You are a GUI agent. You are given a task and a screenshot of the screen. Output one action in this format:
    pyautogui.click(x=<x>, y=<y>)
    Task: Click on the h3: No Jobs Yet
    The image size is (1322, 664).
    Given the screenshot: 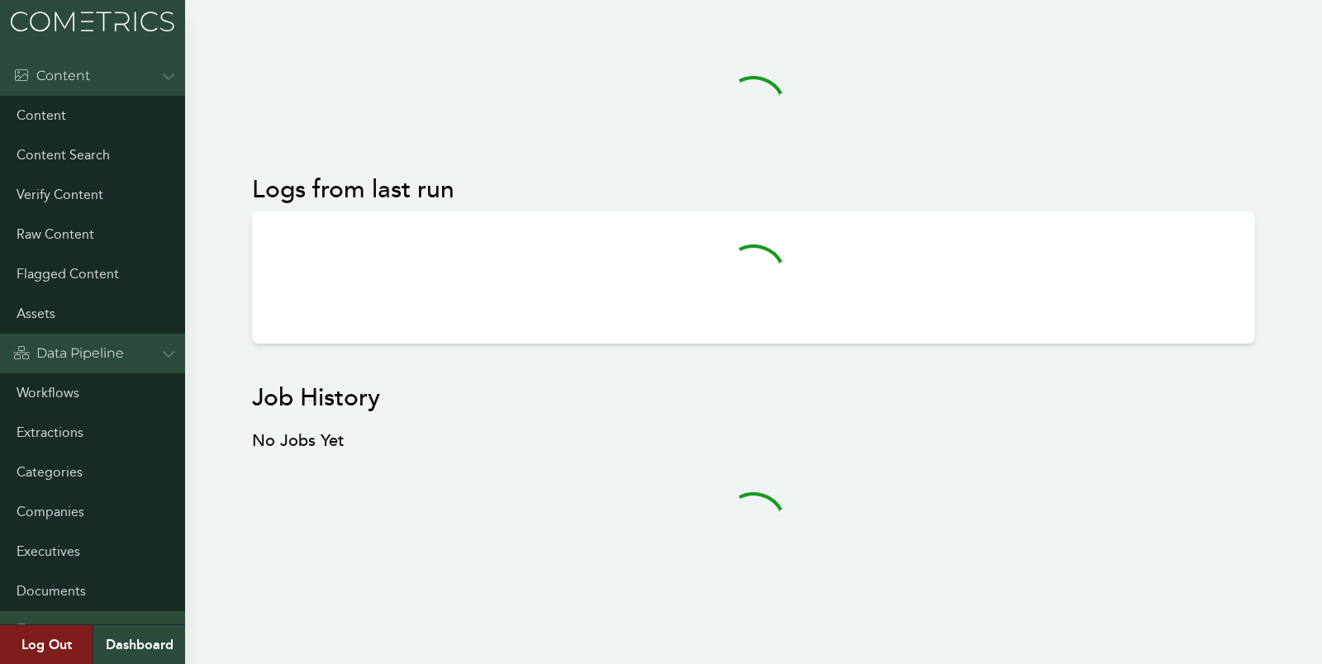 What is the action you would take?
    pyautogui.click(x=753, y=441)
    